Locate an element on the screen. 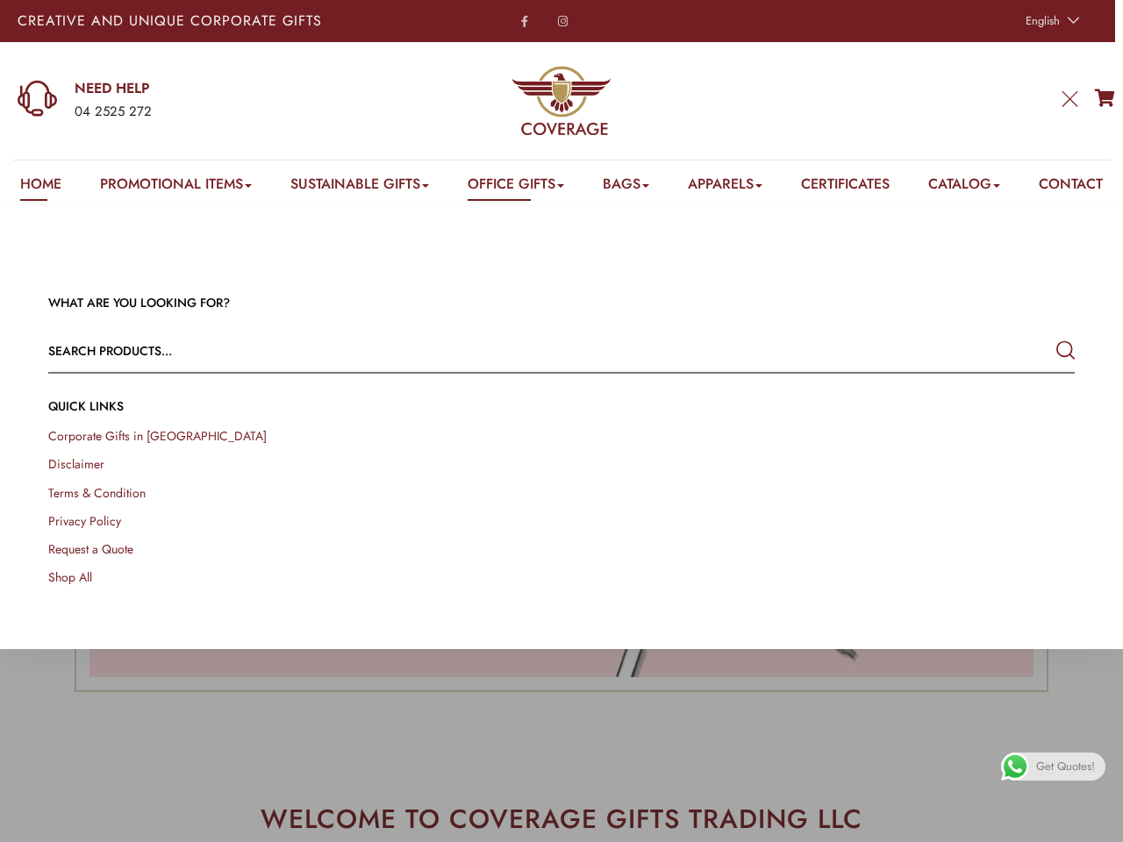  a: Request a Quote is located at coordinates (90, 549).